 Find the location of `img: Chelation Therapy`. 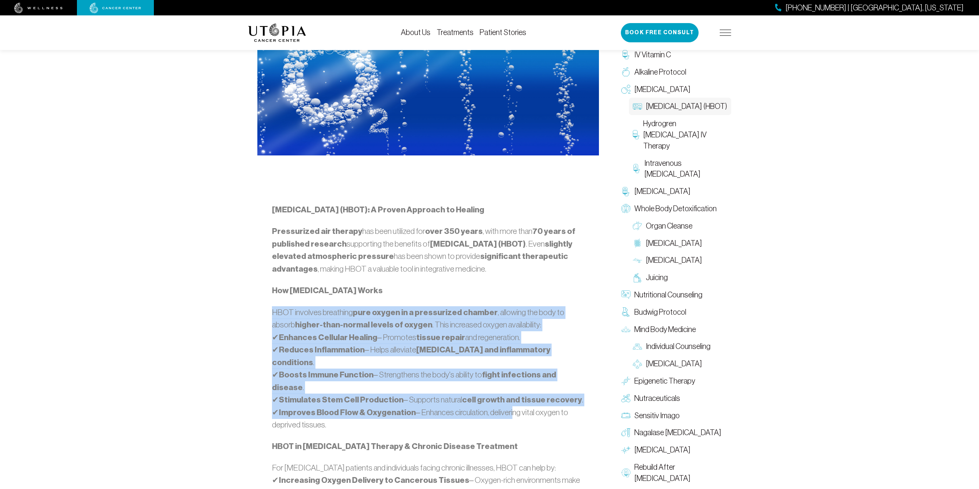

img: Chelation Therapy is located at coordinates (626, 192).